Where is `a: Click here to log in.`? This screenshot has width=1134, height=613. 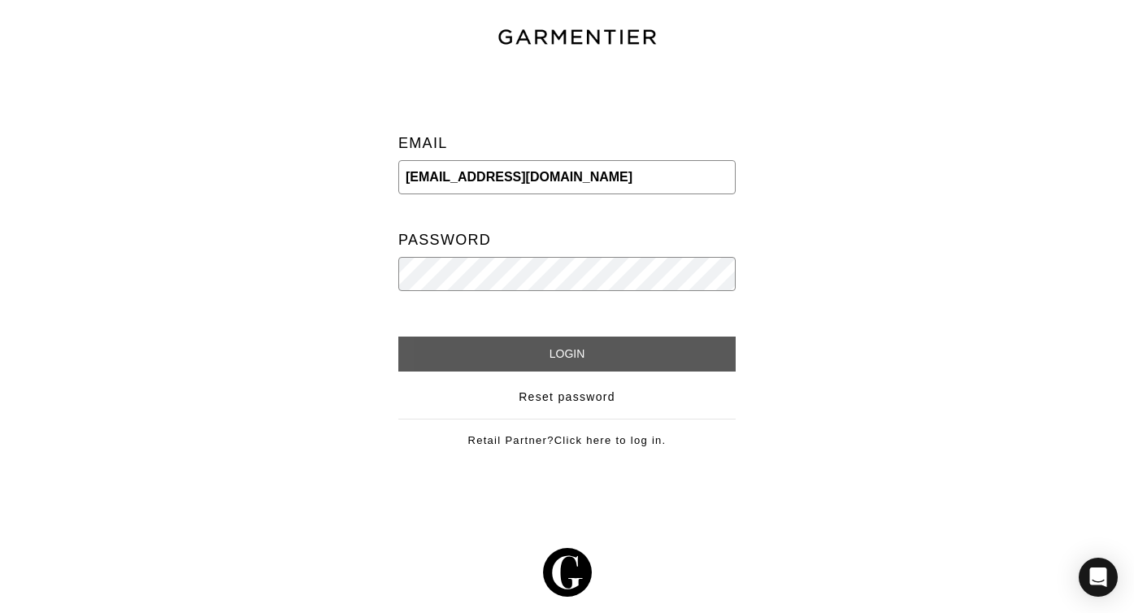
a: Click here to log in. is located at coordinates (611, 440).